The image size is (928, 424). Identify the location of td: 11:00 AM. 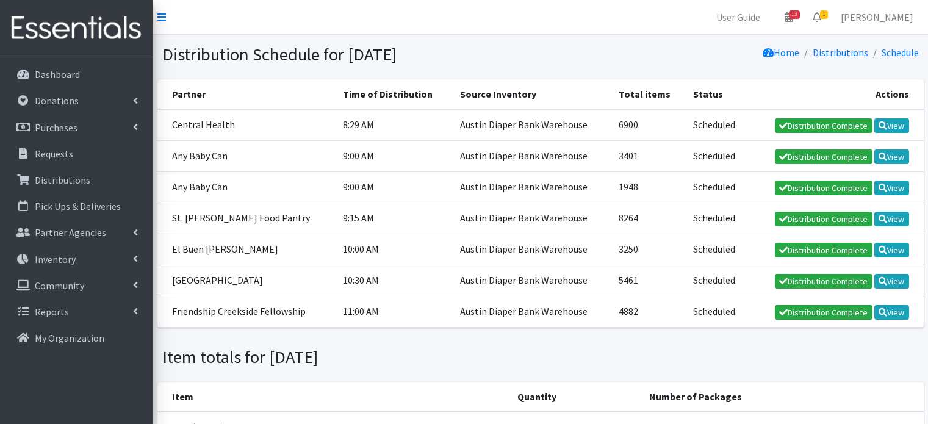
(393, 312).